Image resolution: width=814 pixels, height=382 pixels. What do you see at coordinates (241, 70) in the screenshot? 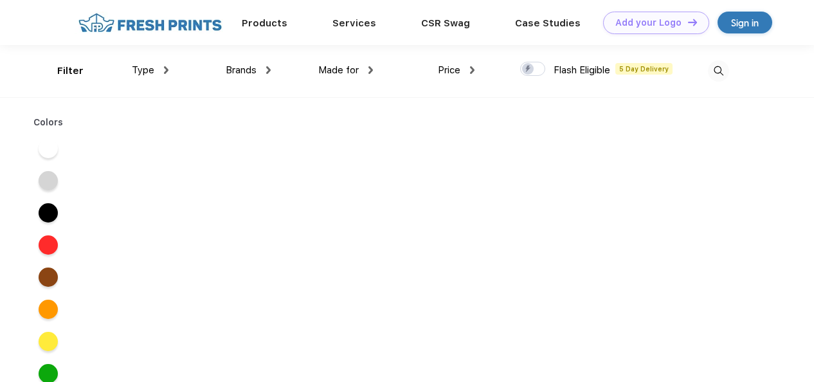
I see `span: Brands` at bounding box center [241, 70].